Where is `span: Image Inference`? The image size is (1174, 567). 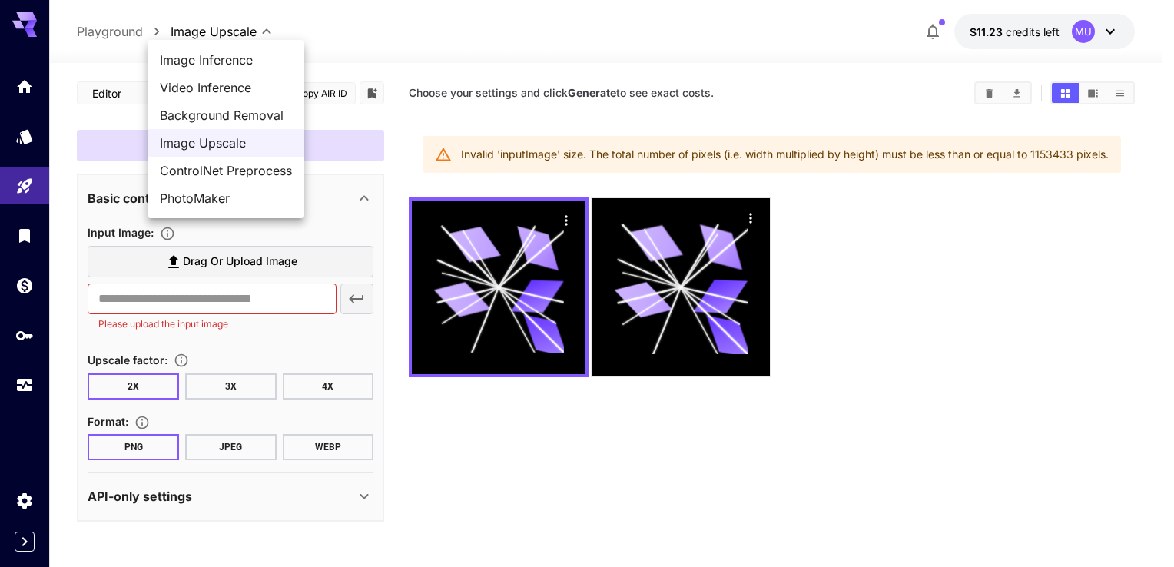 span: Image Inference is located at coordinates (226, 60).